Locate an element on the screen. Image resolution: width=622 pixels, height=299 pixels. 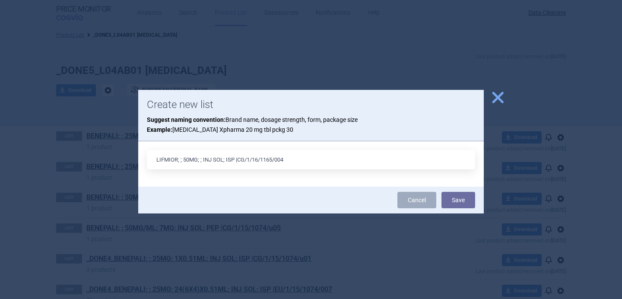
input: List name is located at coordinates (311, 159).